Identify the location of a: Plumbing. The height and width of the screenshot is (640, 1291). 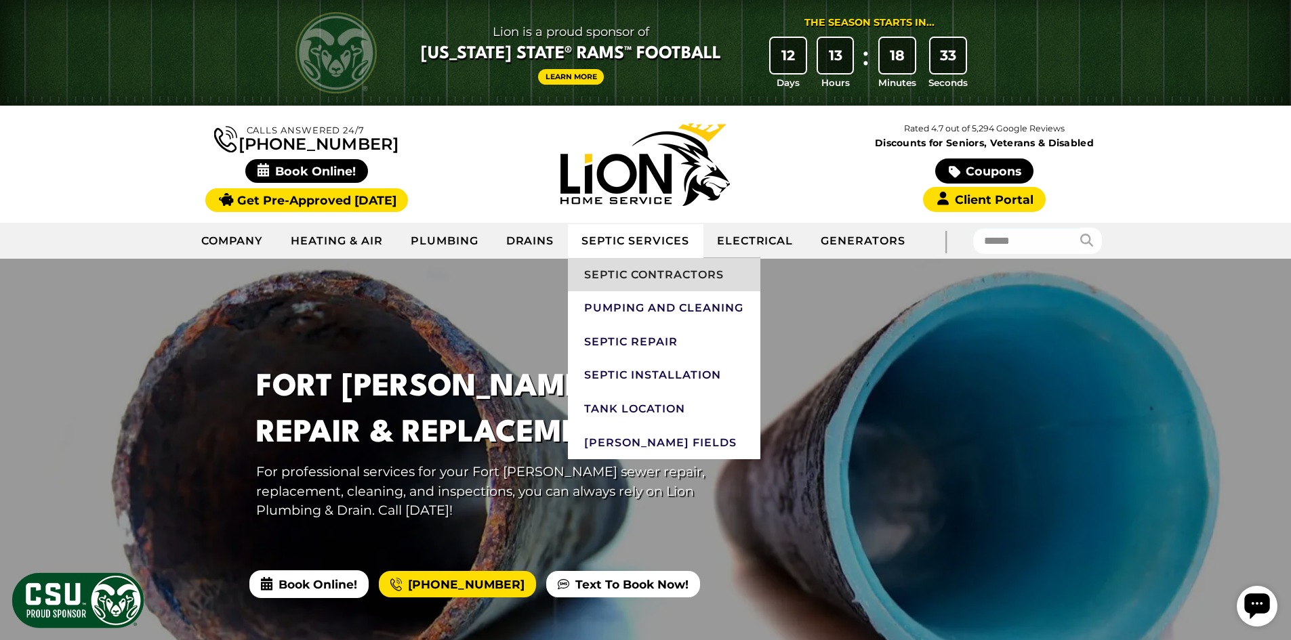
(444, 241).